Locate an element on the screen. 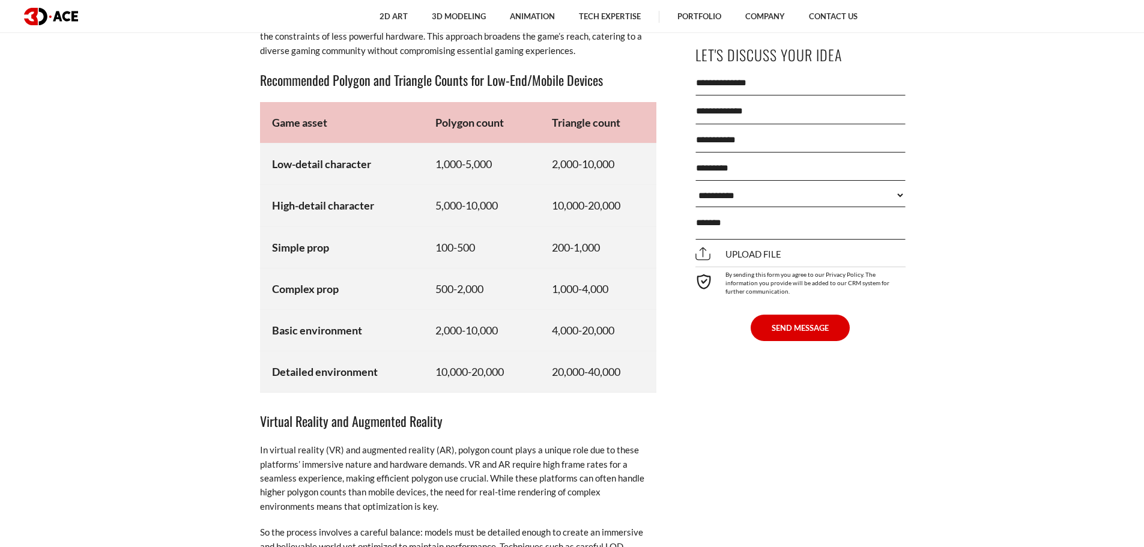 This screenshot has height=547, width=1144. td: 200-1,000 is located at coordinates (598, 247).